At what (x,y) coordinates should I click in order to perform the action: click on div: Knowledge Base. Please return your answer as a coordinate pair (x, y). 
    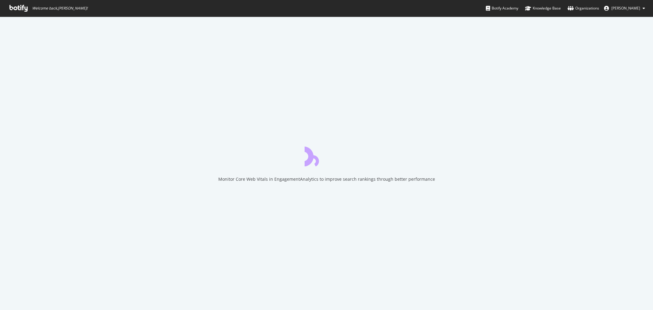
    Looking at the image, I should click on (543, 8).